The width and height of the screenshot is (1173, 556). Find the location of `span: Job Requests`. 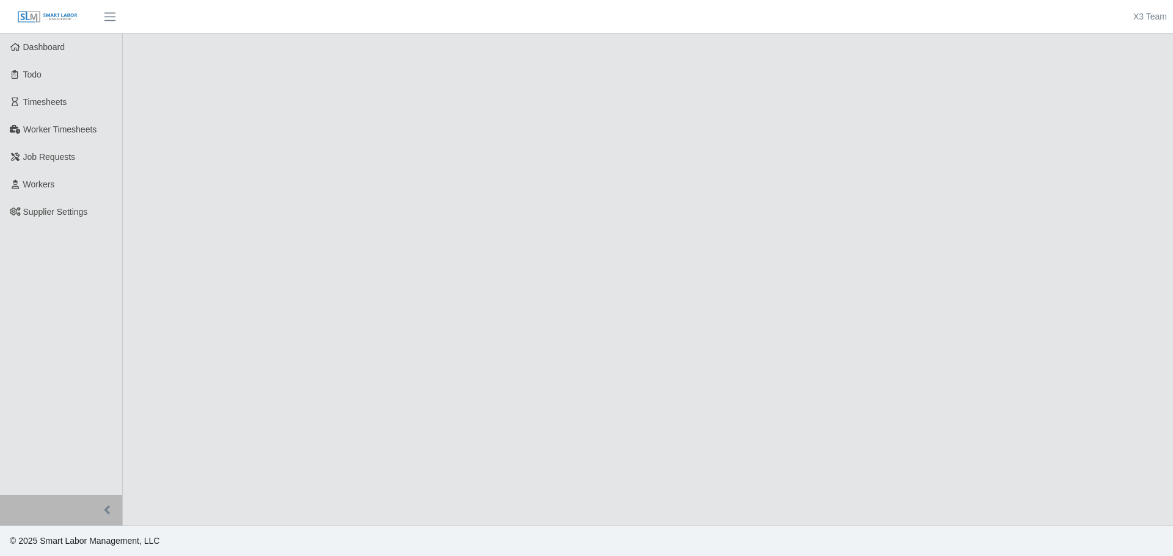

span: Job Requests is located at coordinates (49, 157).